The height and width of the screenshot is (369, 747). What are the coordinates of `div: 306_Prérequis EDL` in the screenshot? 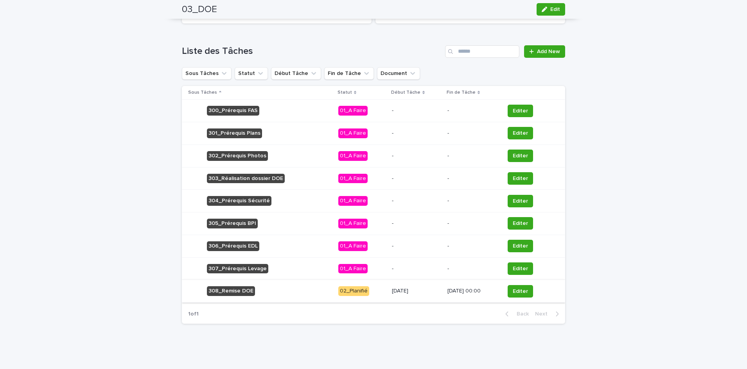 It's located at (233, 246).